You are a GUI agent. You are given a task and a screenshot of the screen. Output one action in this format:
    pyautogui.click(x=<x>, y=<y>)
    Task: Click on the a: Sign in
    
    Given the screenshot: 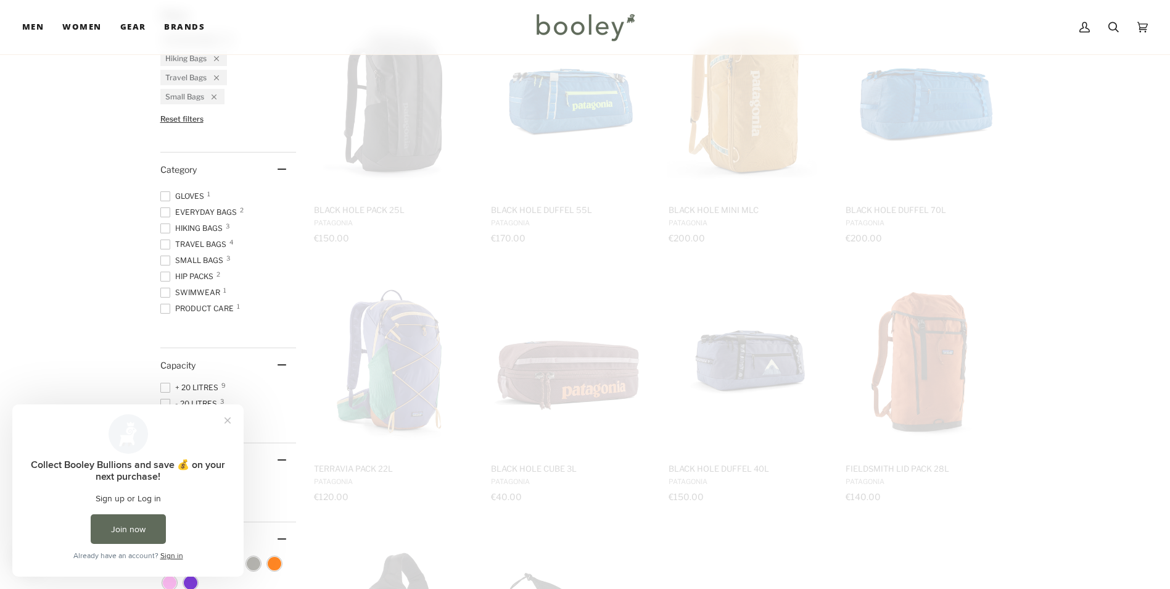 What is the action you would take?
    pyautogui.click(x=159, y=151)
    